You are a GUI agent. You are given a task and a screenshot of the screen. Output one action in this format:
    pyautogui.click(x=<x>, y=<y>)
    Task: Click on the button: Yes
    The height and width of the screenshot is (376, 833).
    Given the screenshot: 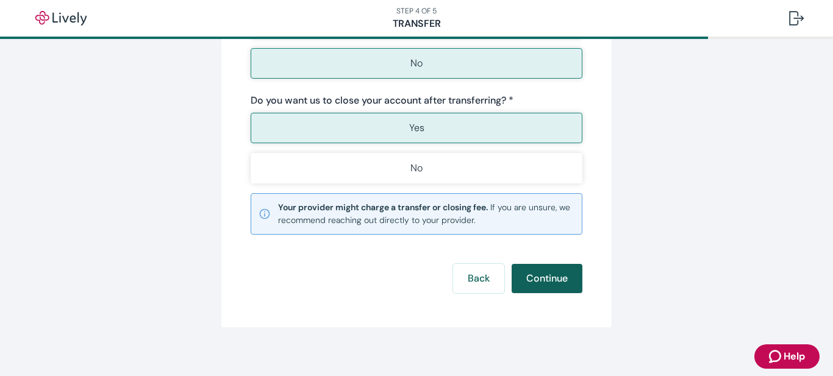 What is the action you would take?
    pyautogui.click(x=416, y=128)
    